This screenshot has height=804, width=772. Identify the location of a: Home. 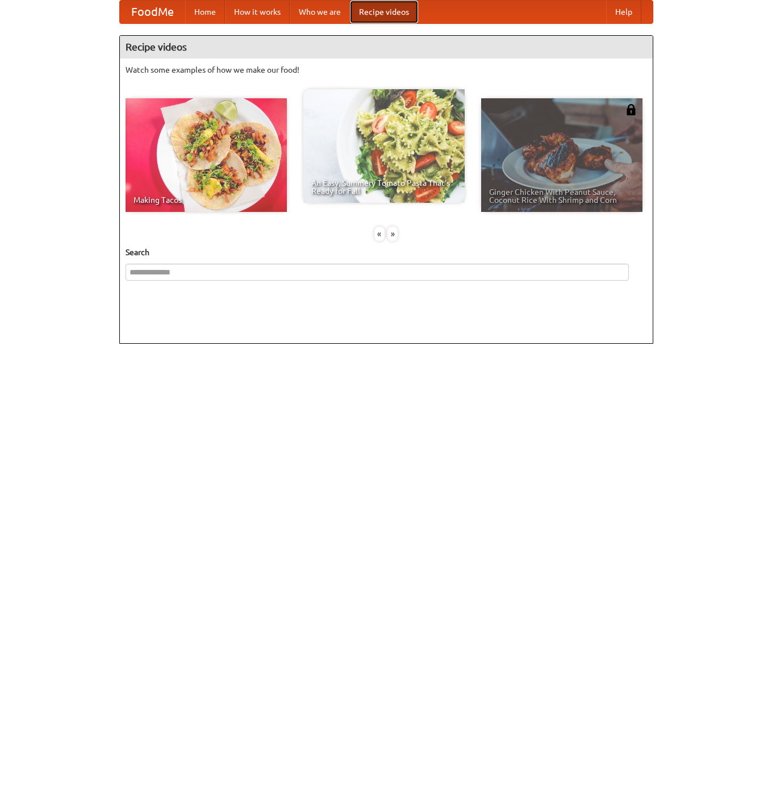
(205, 12).